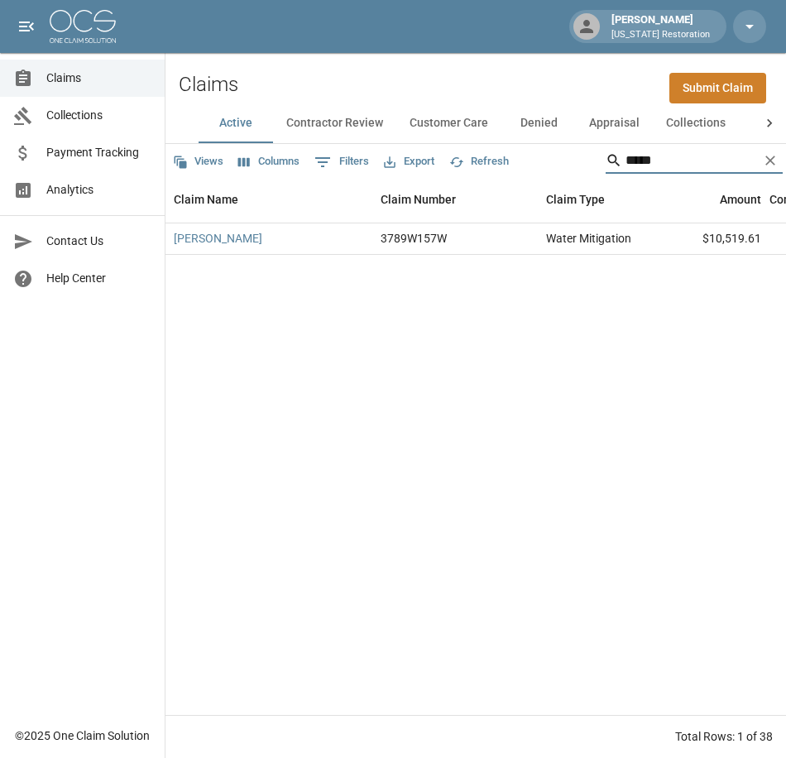 The height and width of the screenshot is (758, 786). What do you see at coordinates (334, 123) in the screenshot?
I see `button: Contractor Review` at bounding box center [334, 123].